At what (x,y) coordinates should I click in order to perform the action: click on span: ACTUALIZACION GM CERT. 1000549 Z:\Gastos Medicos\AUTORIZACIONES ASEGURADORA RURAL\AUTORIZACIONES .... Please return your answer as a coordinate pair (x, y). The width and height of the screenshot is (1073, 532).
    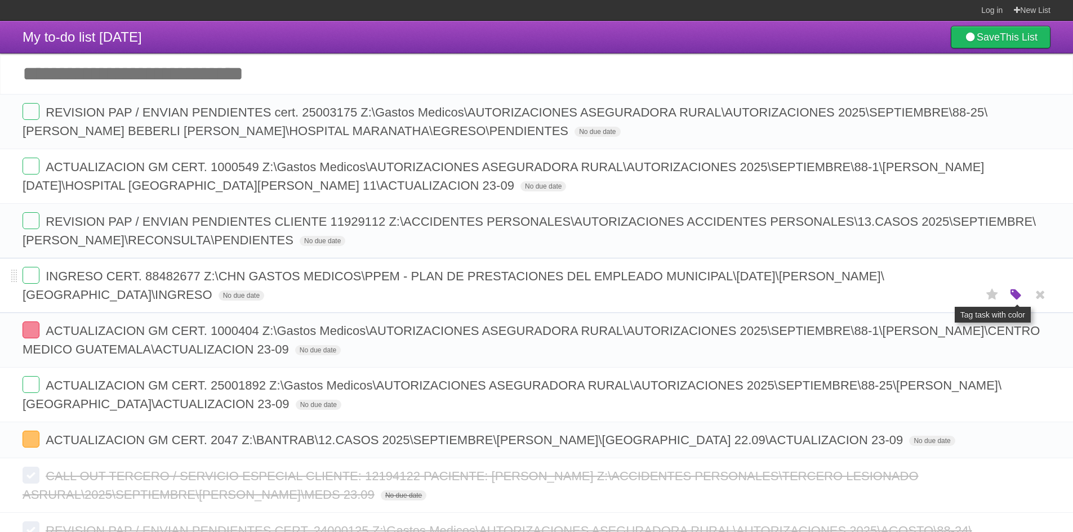
    Looking at the image, I should click on (504, 176).